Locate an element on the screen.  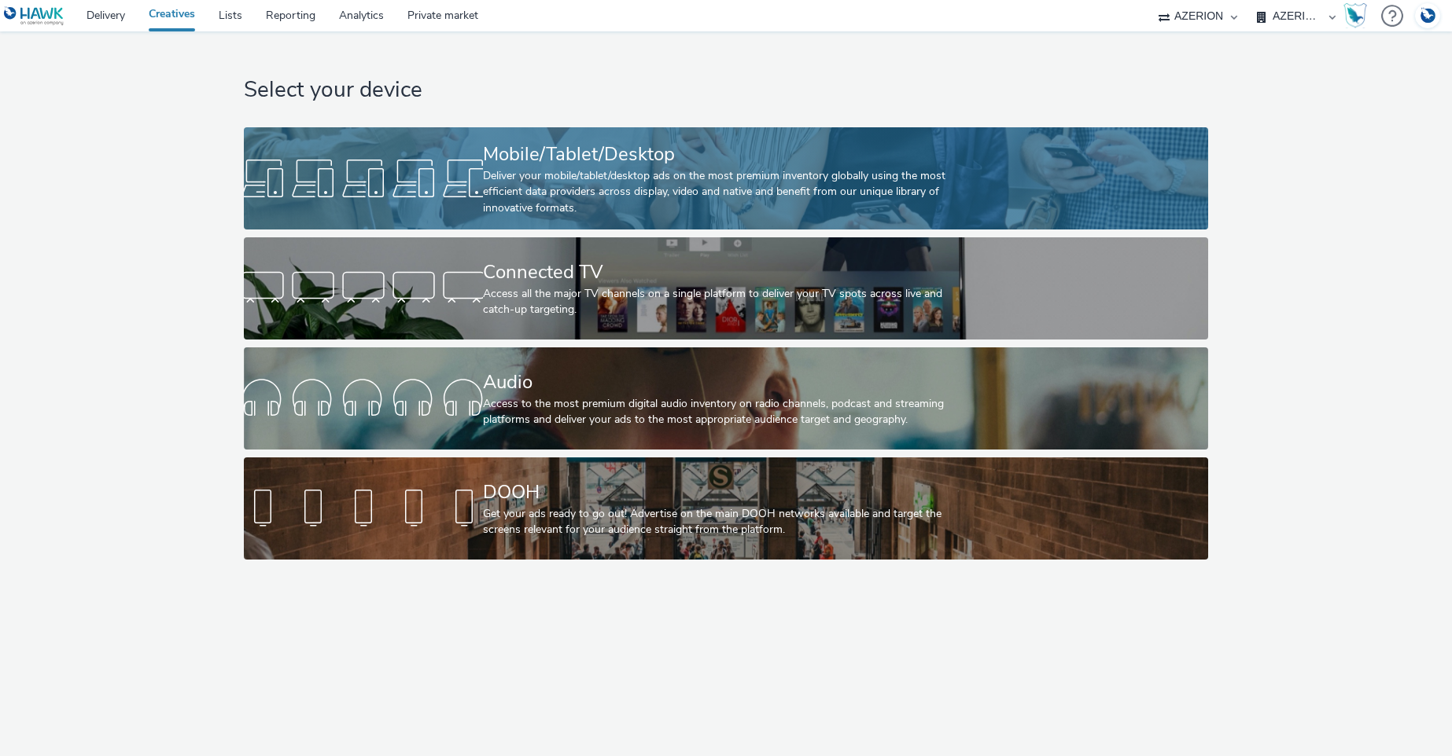
img: Hawk Academy is located at coordinates (1355, 16).